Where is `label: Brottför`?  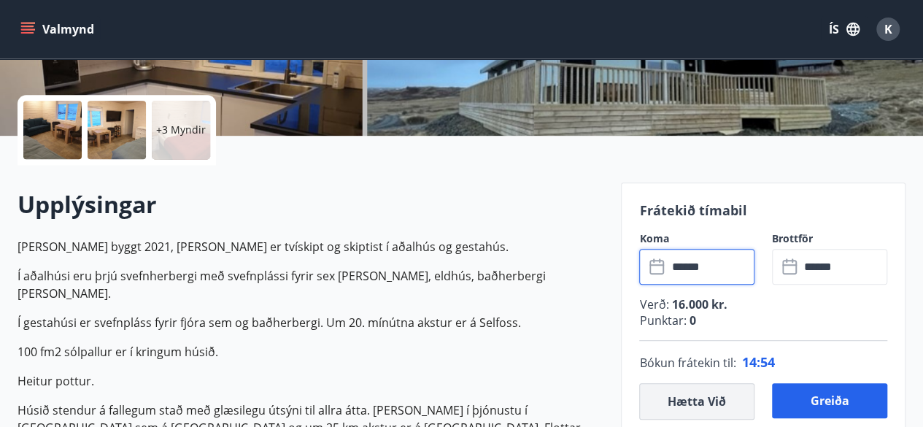 label: Brottför is located at coordinates (830, 239).